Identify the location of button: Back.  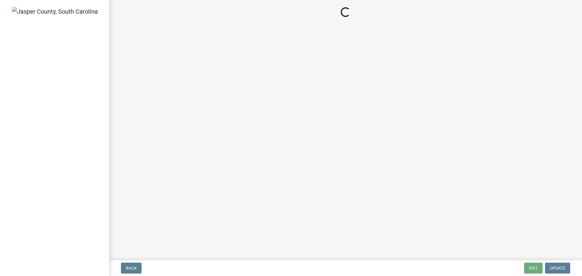
(131, 268).